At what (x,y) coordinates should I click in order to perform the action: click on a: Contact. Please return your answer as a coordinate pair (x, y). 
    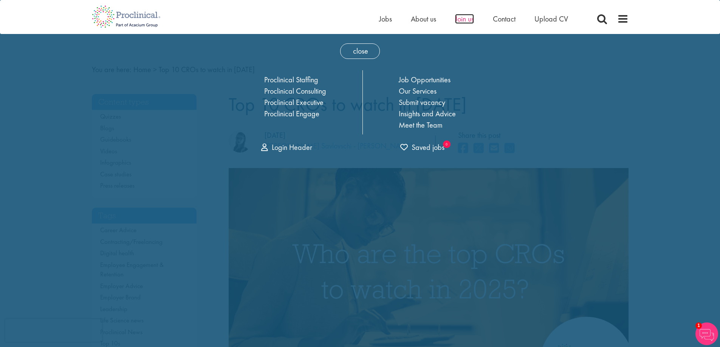
    Looking at the image, I should click on (504, 19).